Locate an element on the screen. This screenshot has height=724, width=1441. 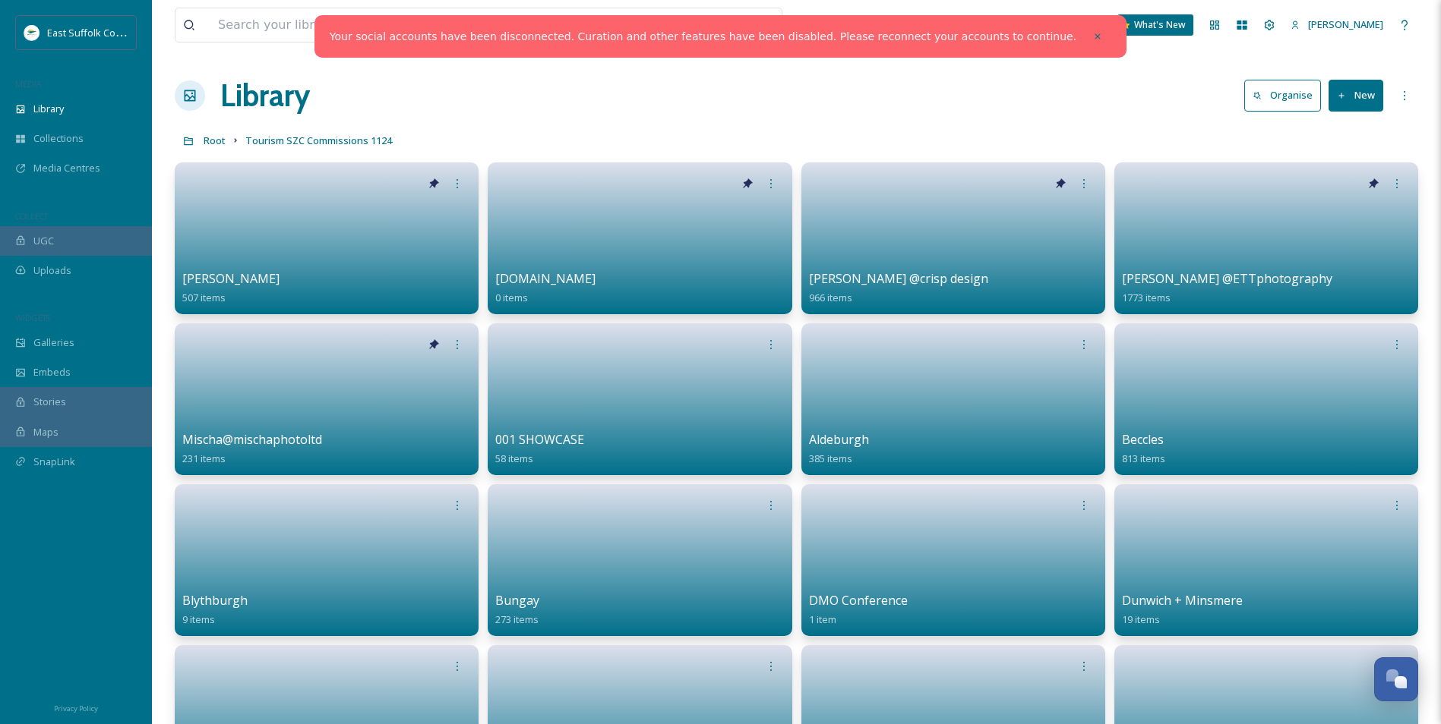
span: Beccles is located at coordinates (1142, 440).